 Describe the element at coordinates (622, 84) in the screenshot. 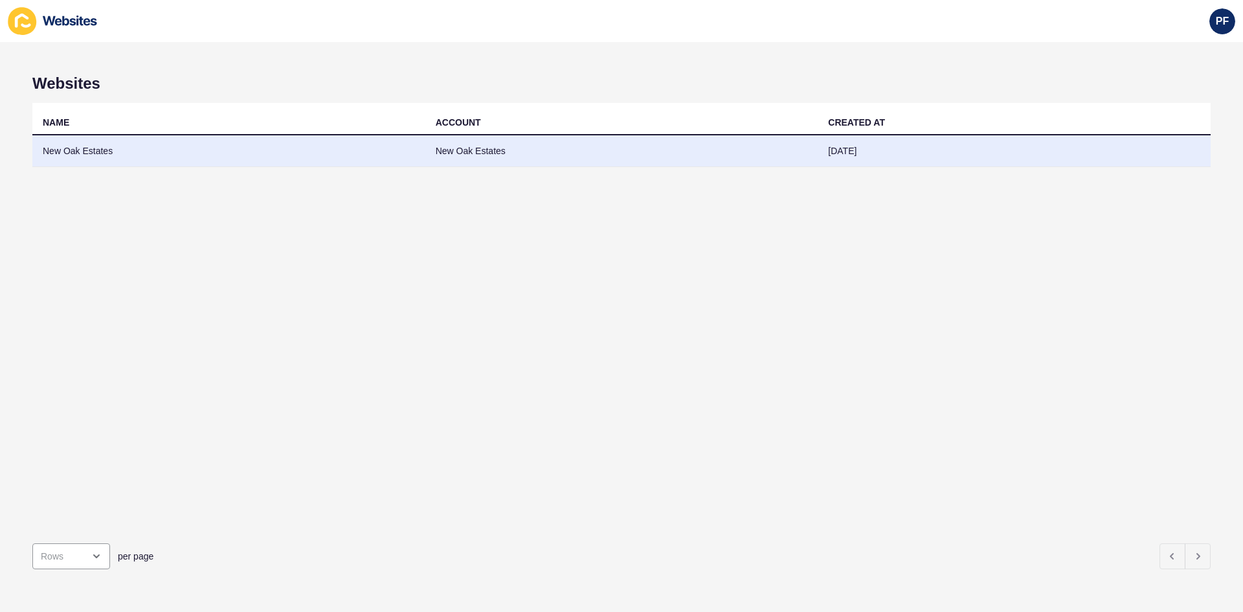

I see `h1: Websites` at that location.